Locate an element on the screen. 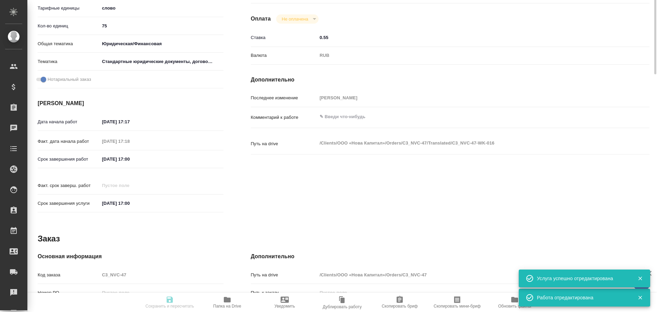 This screenshot has height=312, width=657. p: Тарифные единицы is located at coordinates (68, 8).